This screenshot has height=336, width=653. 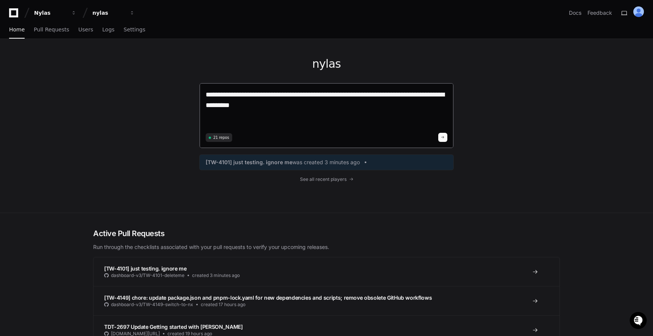 I want to click on a: Powered byPylon, so click(x=72, y=82).